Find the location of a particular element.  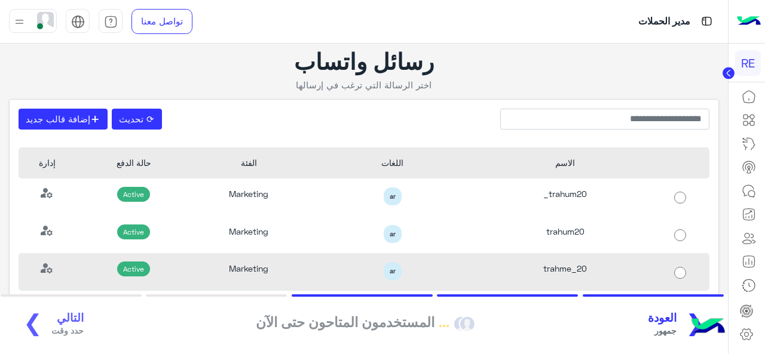

span: العودة is located at coordinates (662, 318).